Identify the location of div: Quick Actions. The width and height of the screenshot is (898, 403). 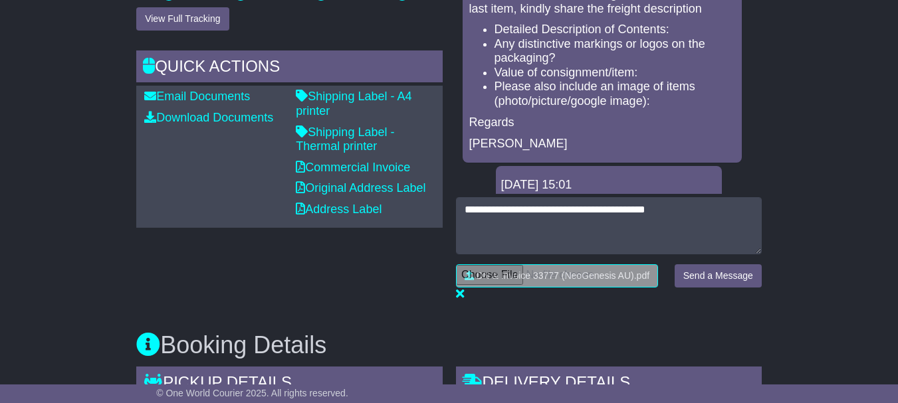
(289, 68).